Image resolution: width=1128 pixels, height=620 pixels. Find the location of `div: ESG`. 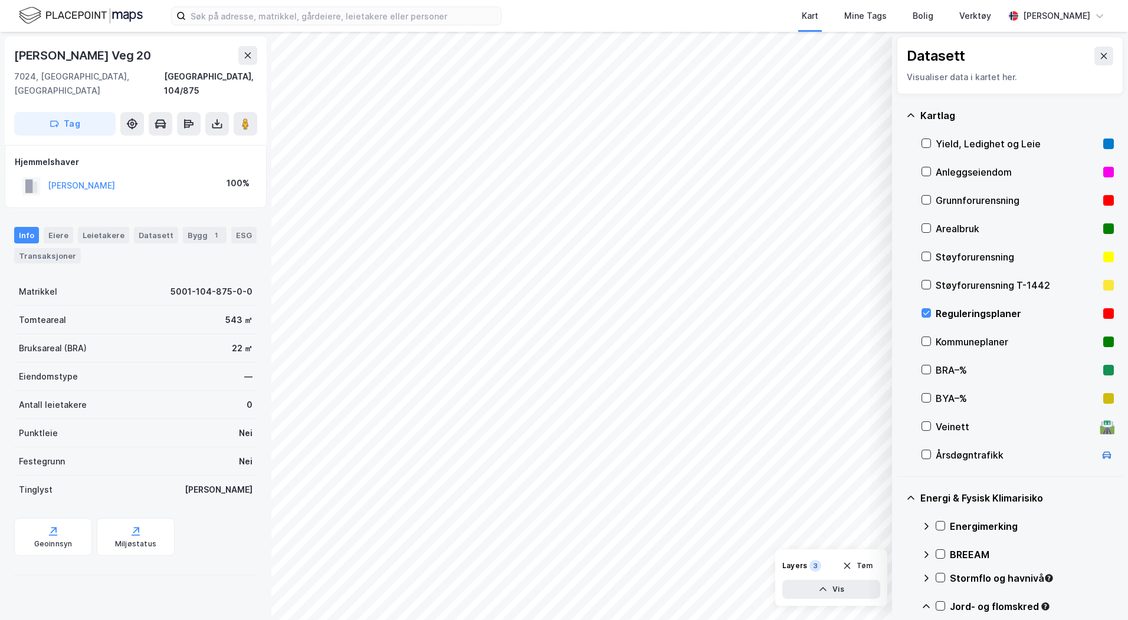

div: ESG is located at coordinates (244, 235).